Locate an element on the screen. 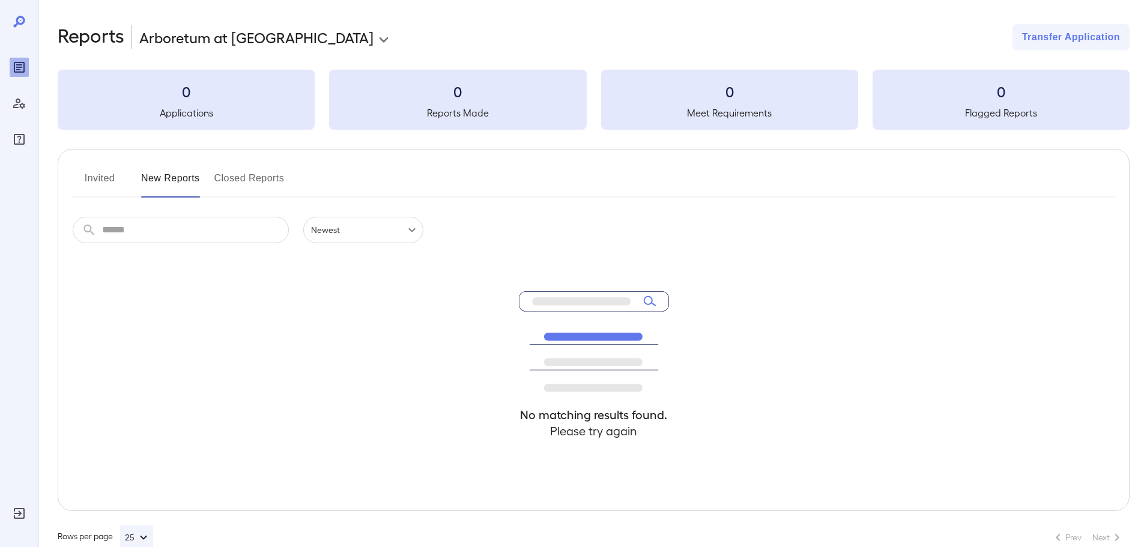 This screenshot has width=1144, height=547. div: Manage Users is located at coordinates (19, 103).